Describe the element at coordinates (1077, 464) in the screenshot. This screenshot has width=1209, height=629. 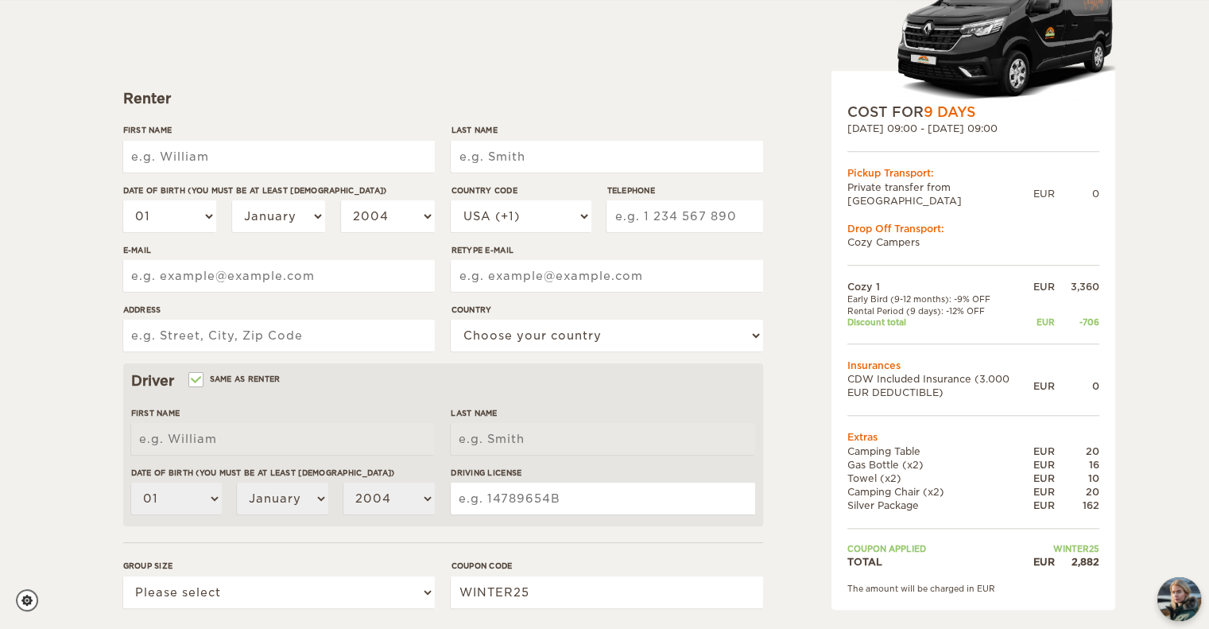
I see `div: 16` at that location.